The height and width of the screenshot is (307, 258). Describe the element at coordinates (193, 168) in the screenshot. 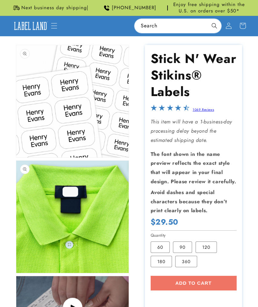

I see `strong: The font shown in the name preview reflects the exact style that will appear in your final design...` at that location.